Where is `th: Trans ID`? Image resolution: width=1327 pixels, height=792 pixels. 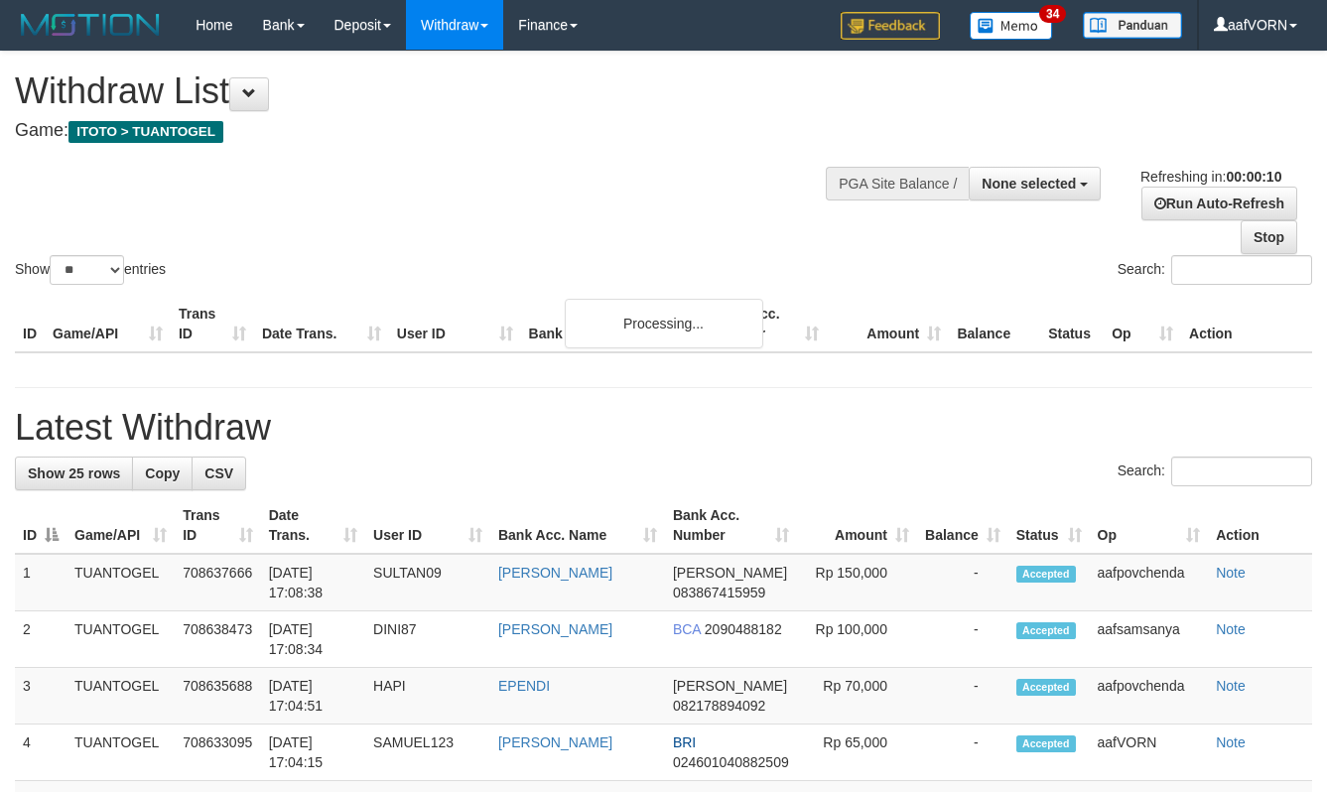
th: Trans ID is located at coordinates (212, 324).